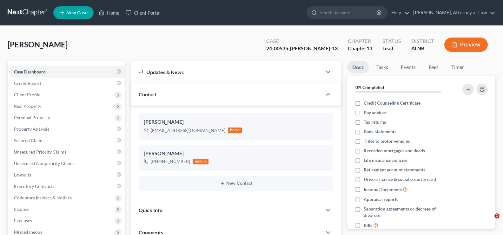 This screenshot has height=235, width=503. What do you see at coordinates (383, 189) in the screenshot?
I see `span: Income Documents` at bounding box center [383, 189].